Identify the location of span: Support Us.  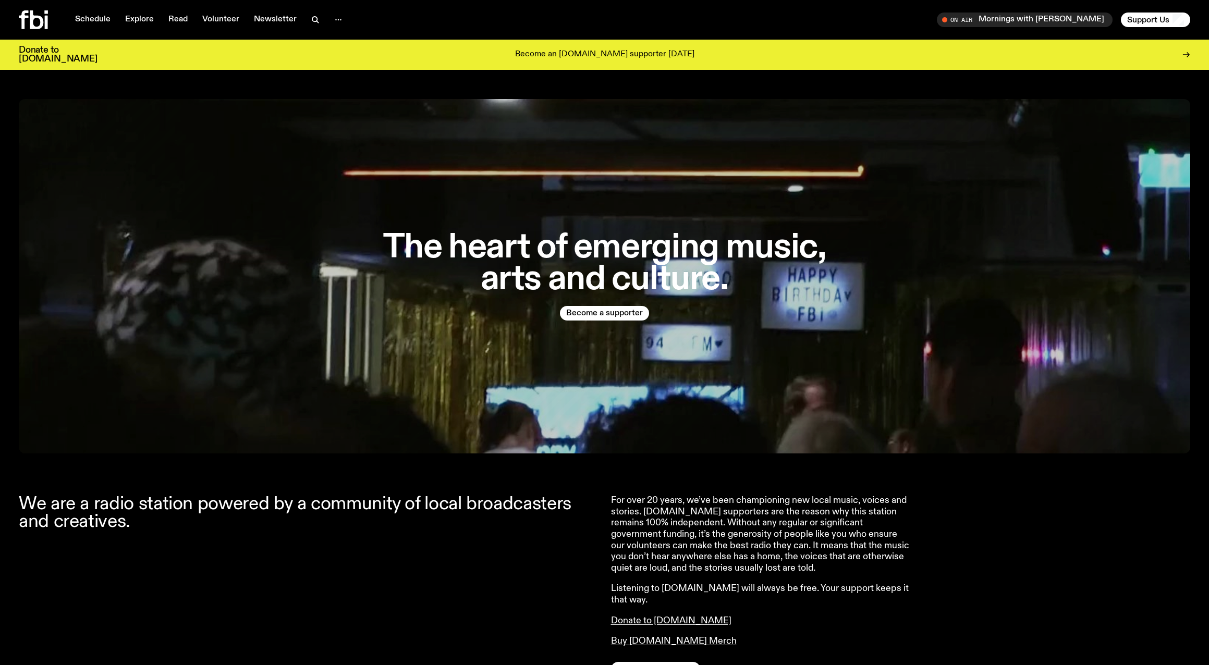
(1148, 20).